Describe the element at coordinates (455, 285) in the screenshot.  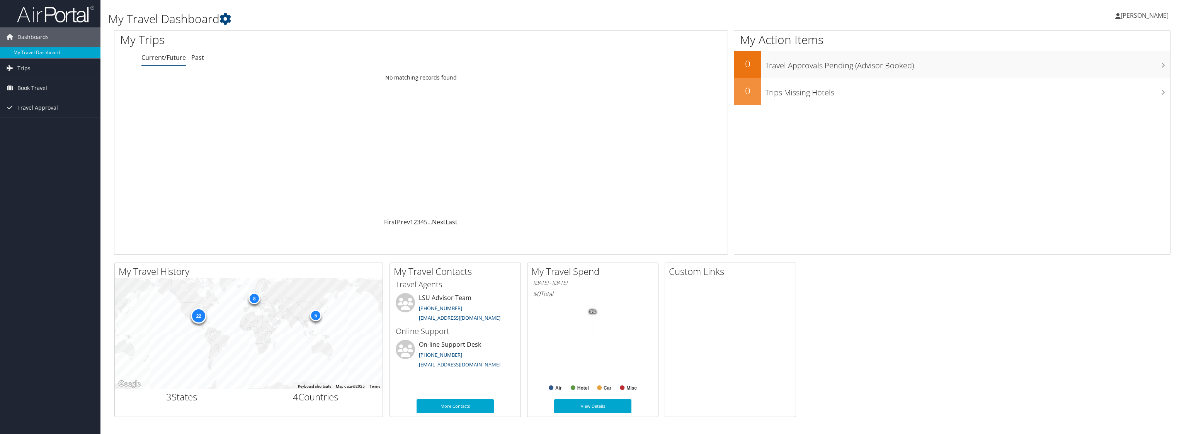
I see `h3: Travel Agents` at that location.